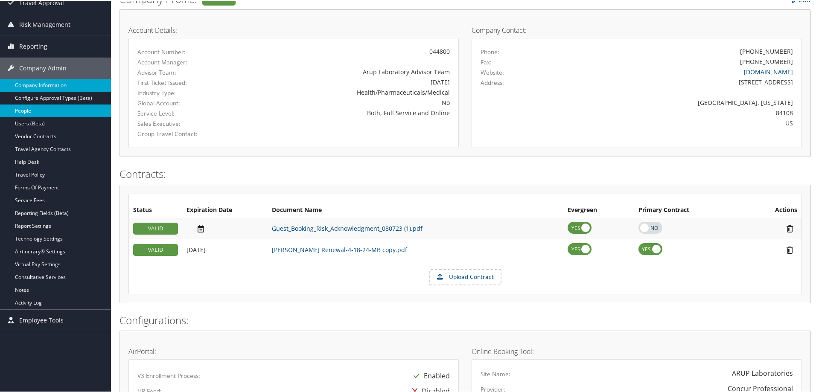 The image size is (816, 392). What do you see at coordinates (465, 276) in the screenshot?
I see `label: Upload Contract` at bounding box center [465, 276].